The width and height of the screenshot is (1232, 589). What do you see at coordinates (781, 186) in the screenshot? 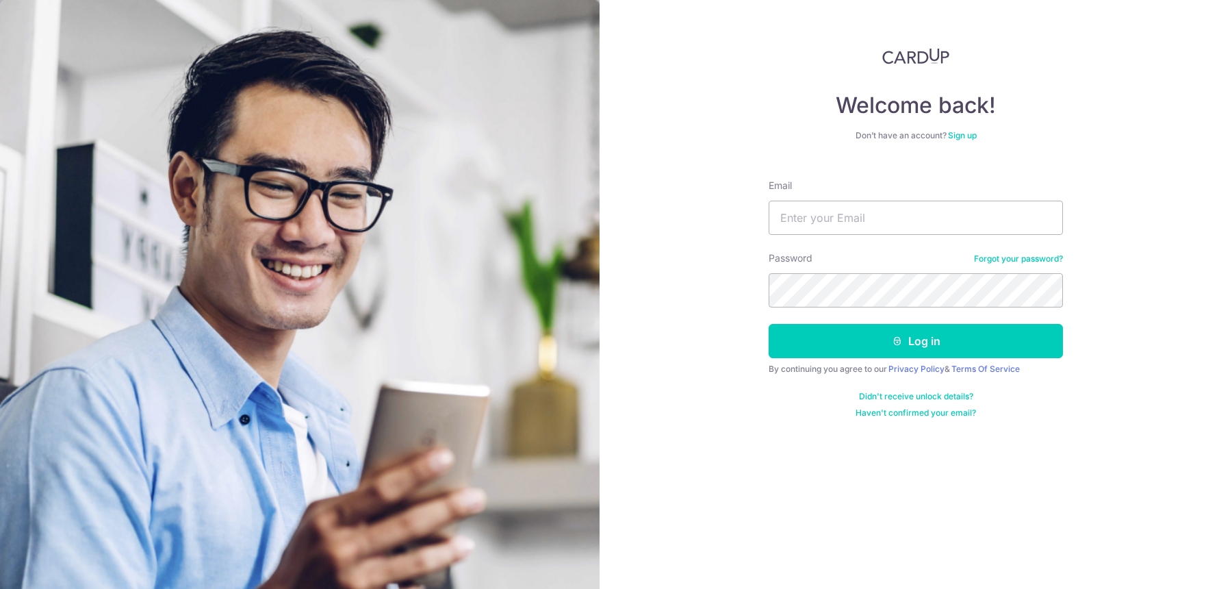
I see `label: Email` at bounding box center [781, 186].